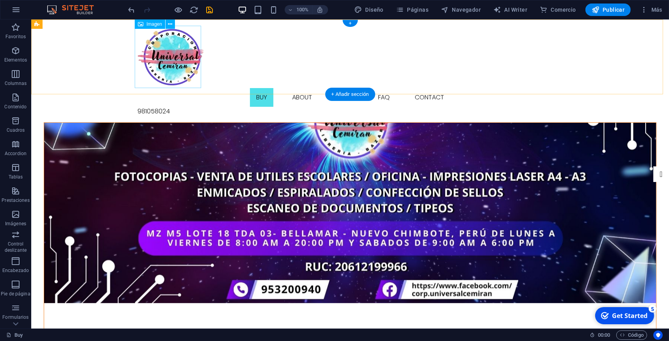  Describe the element at coordinates (132, 10) in the screenshot. I see `i: Deshacer: Cambiar colores (Ctrl+Z)` at that location.